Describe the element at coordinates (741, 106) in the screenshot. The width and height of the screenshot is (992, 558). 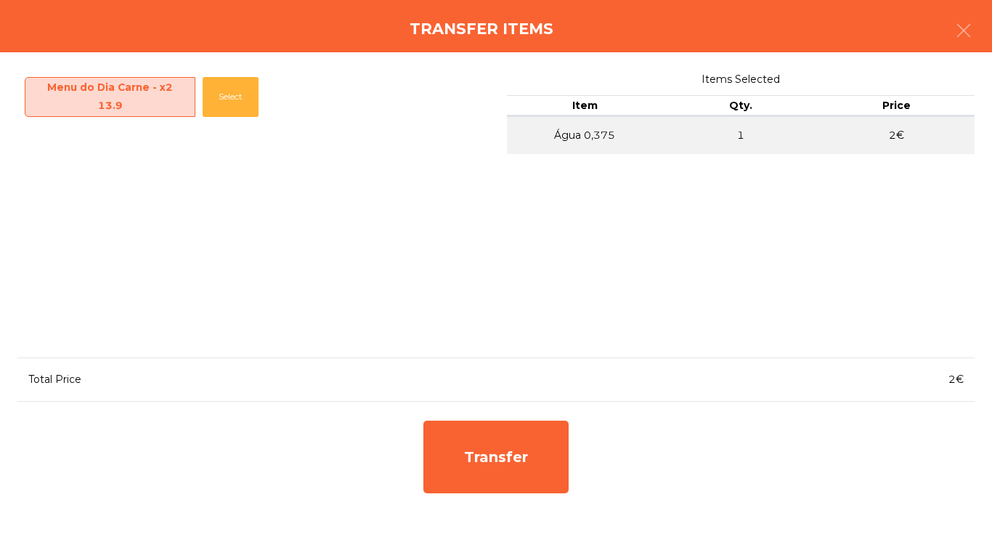
I see `th: Qty.` at that location.